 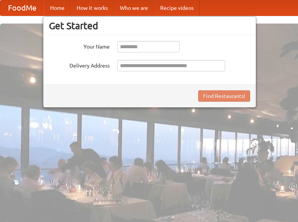 What do you see at coordinates (57, 8) in the screenshot?
I see `a: Home` at bounding box center [57, 8].